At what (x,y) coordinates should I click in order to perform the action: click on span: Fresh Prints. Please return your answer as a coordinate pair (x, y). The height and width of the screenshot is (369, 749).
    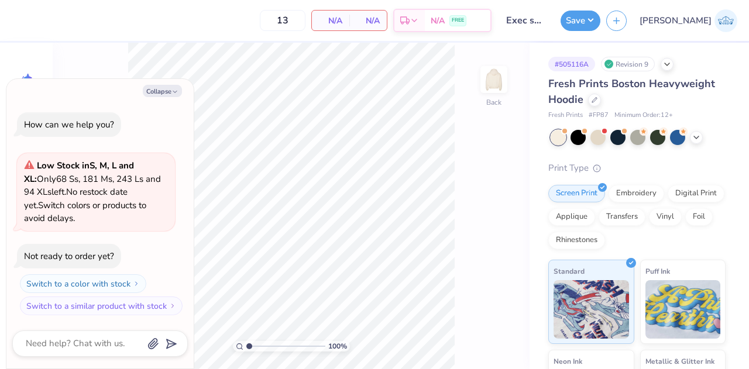
    Looking at the image, I should click on (566, 115).